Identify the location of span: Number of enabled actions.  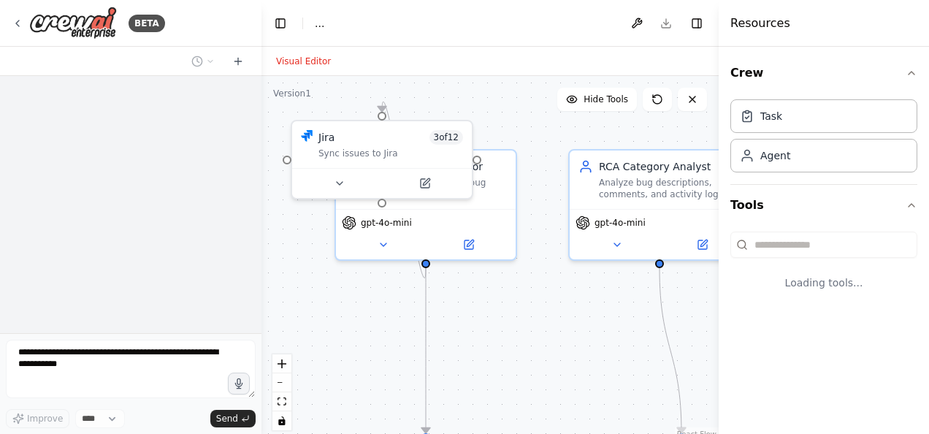
(446, 137).